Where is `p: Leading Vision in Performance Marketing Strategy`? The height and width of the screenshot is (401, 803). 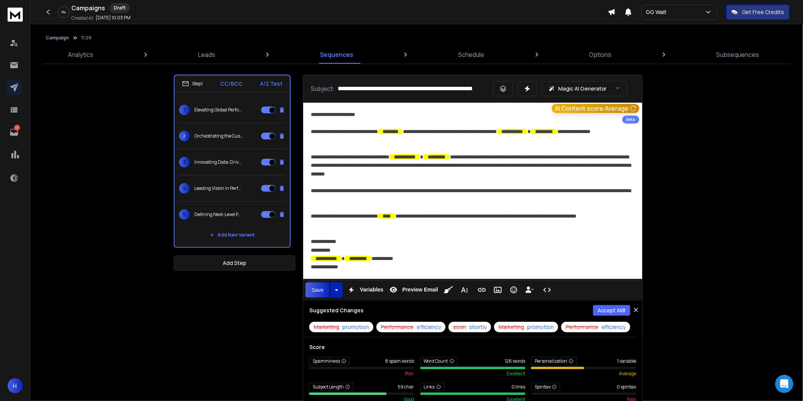
p: Leading Vision in Performance Marketing Strategy is located at coordinates (219, 189).